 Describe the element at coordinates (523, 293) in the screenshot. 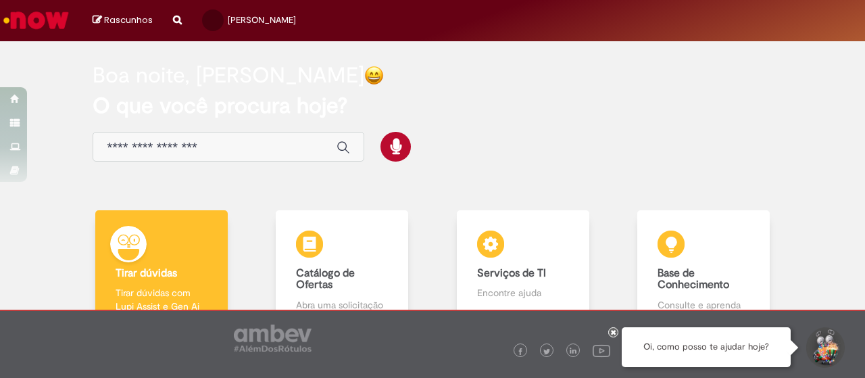

I see `p: Encontre ajuda` at that location.